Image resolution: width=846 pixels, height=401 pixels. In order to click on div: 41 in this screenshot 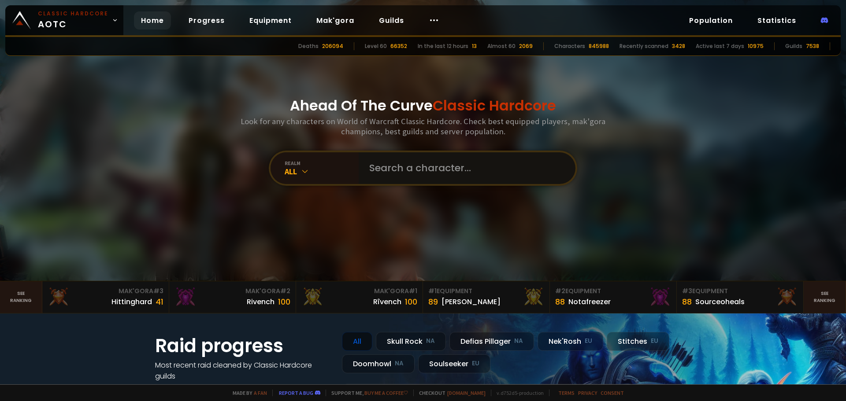, I will do `click(160, 302)`.